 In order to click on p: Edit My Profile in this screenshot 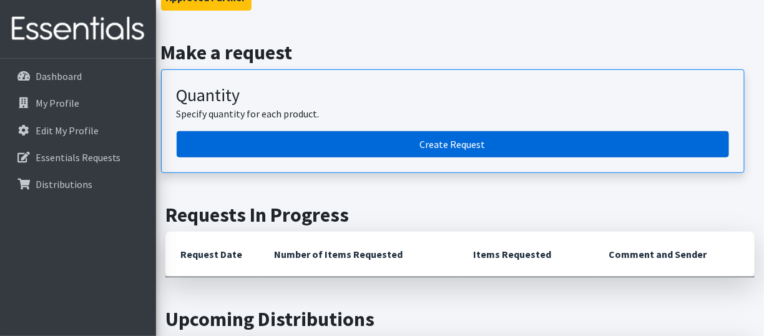, I will do `click(67, 130)`.